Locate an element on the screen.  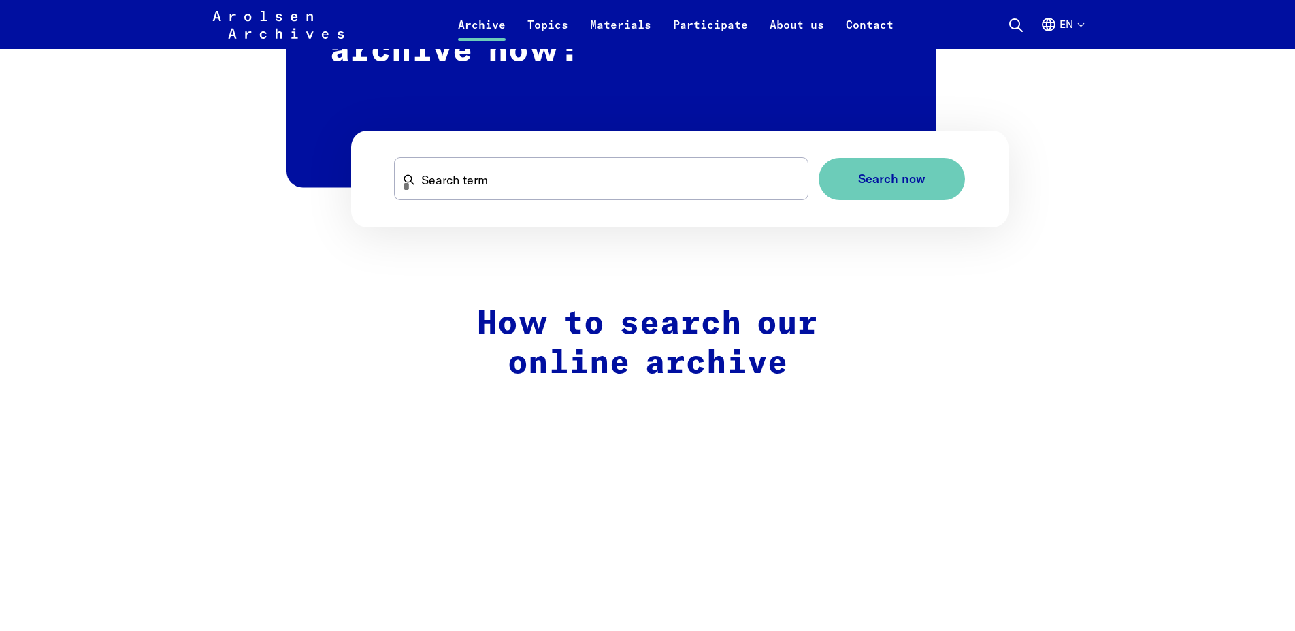
a: Contact is located at coordinates (869, 33).